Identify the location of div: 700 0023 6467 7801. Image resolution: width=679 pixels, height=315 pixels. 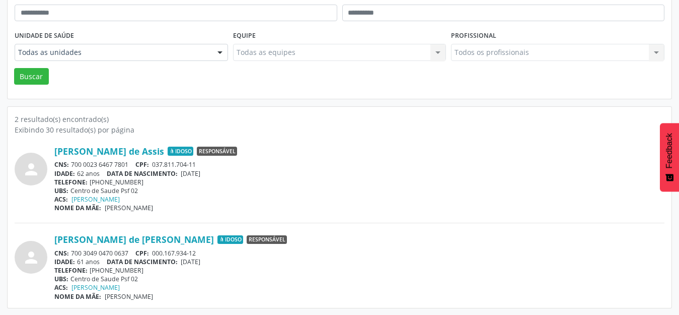
(359, 164).